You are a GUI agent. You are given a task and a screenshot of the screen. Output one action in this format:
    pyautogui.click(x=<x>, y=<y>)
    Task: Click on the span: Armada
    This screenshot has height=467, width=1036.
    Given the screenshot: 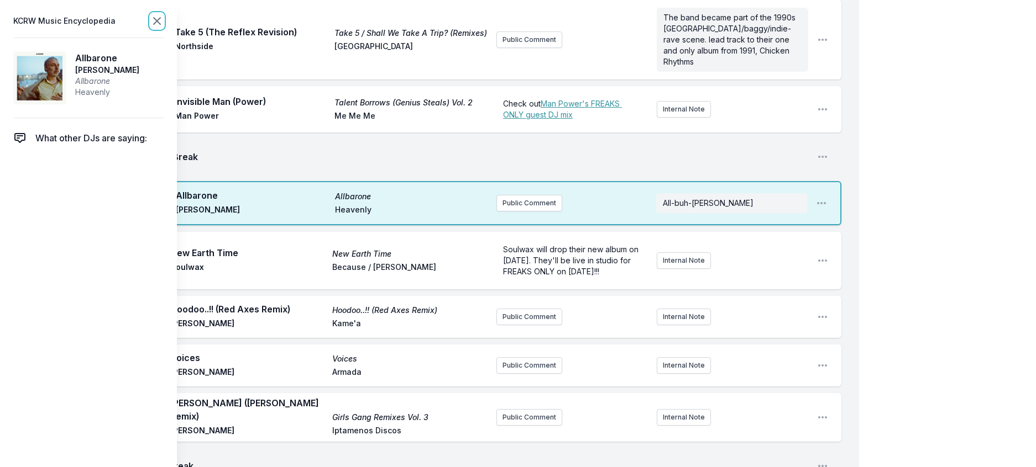 What is the action you would take?
    pyautogui.click(x=409, y=374)
    